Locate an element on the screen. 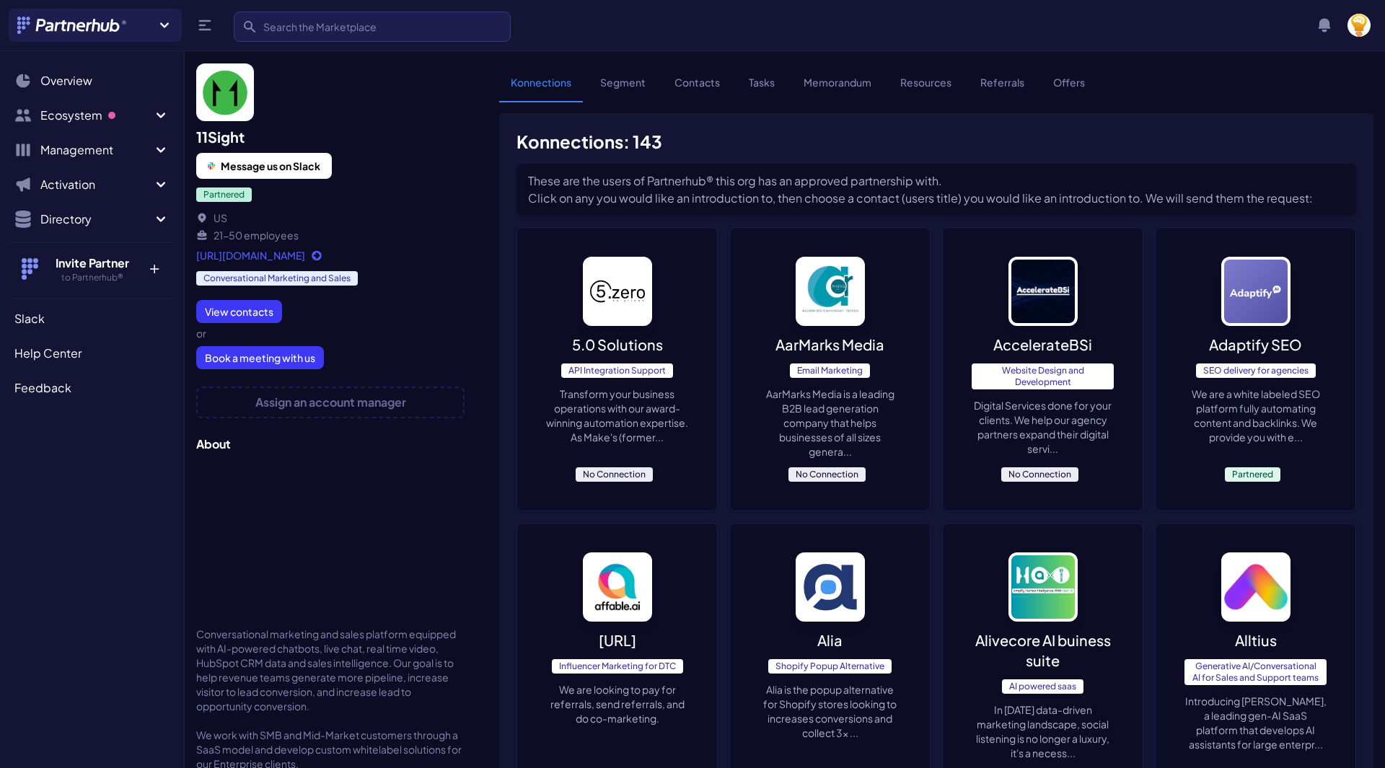 The width and height of the screenshot is (1385, 768). span: Message us on Slack is located at coordinates (271, 166).